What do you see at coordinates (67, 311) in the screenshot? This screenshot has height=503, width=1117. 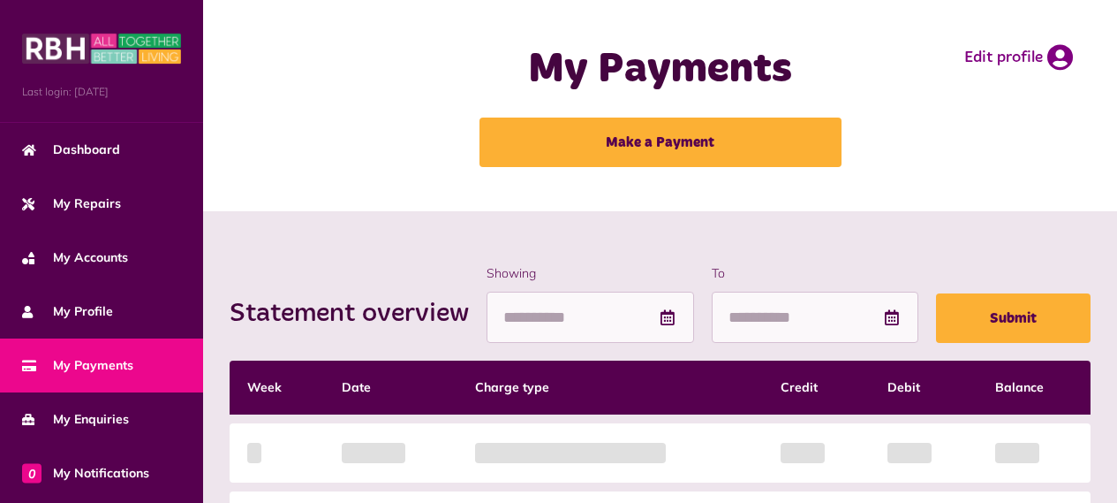 I see `span: My Profile` at bounding box center [67, 311].